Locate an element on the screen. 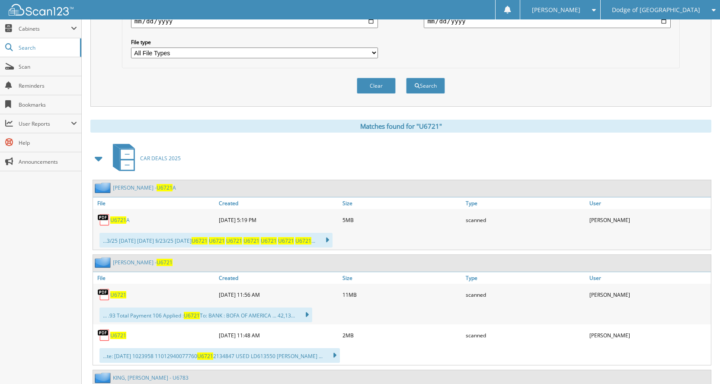 The width and height of the screenshot is (720, 384). div: ... .93 Total Payment 106 Applied : To: BANK : BOFA OF AMERICA ... 42,13... is located at coordinates (206, 315).